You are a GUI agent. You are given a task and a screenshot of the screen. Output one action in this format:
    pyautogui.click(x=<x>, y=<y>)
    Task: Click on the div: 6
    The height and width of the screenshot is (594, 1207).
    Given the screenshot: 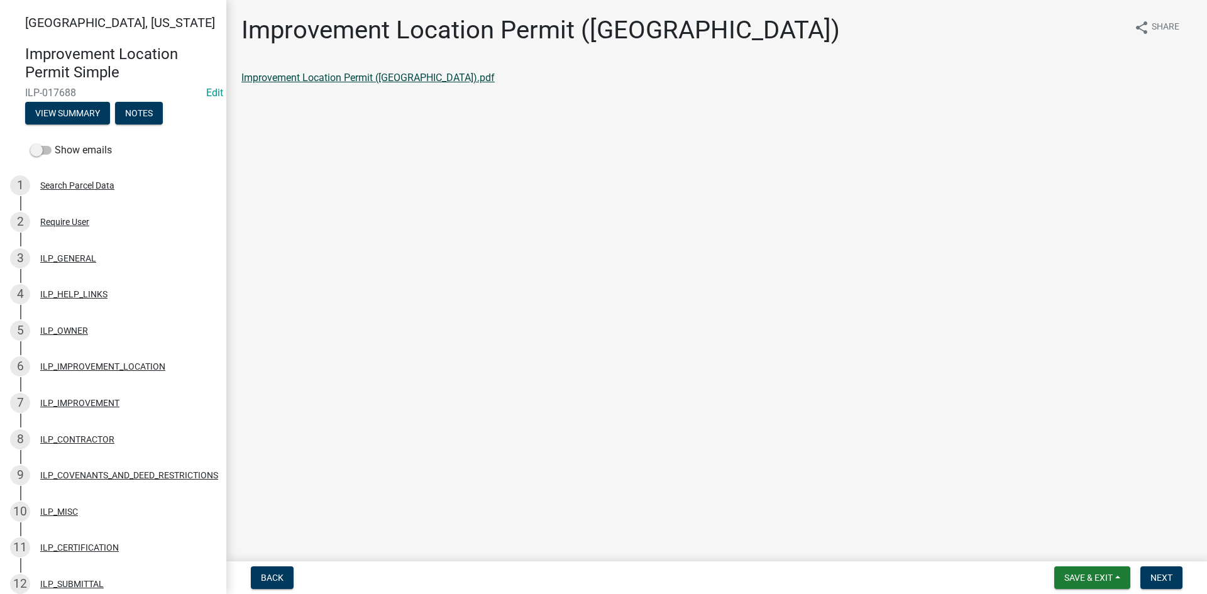 What is the action you would take?
    pyautogui.click(x=20, y=366)
    